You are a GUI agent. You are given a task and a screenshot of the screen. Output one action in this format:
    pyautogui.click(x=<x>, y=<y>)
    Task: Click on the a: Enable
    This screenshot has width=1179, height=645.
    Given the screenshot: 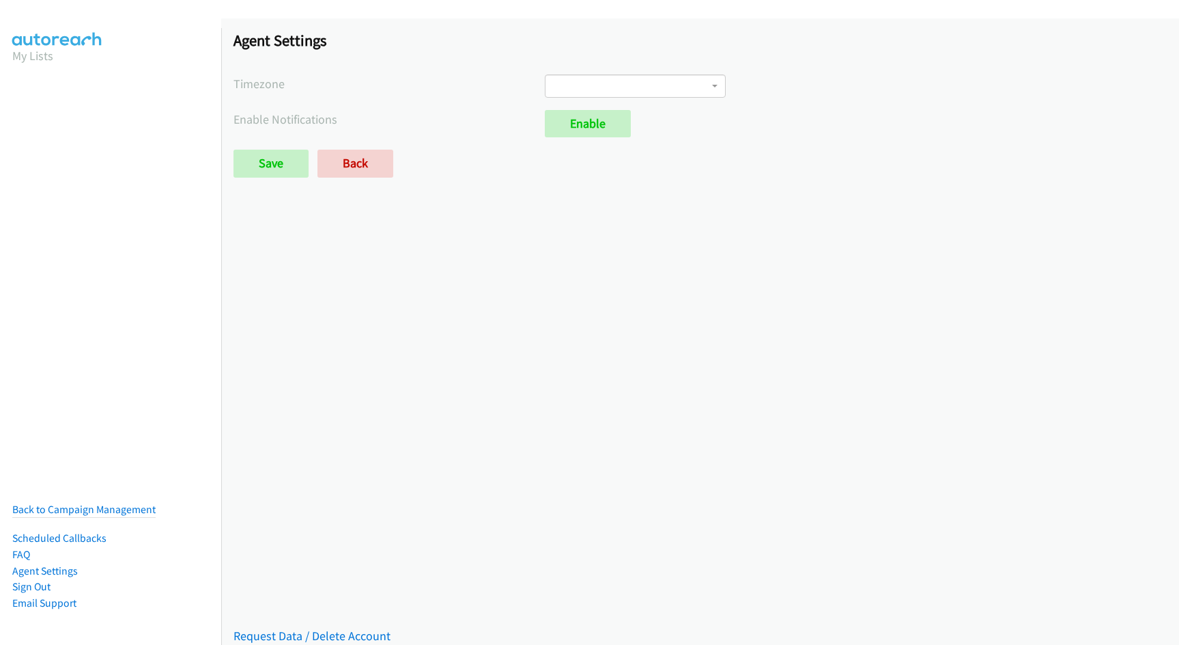 What is the action you would take?
    pyautogui.click(x=588, y=124)
    